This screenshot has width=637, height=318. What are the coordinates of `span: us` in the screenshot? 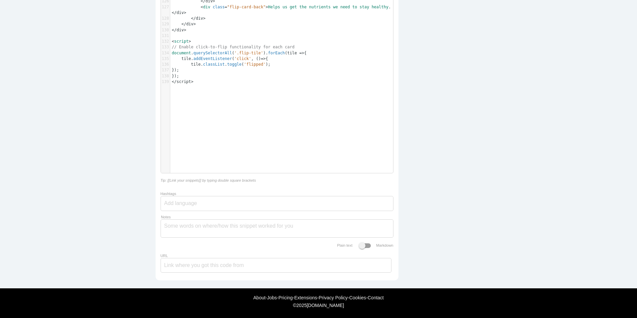 It's located at (285, 7).